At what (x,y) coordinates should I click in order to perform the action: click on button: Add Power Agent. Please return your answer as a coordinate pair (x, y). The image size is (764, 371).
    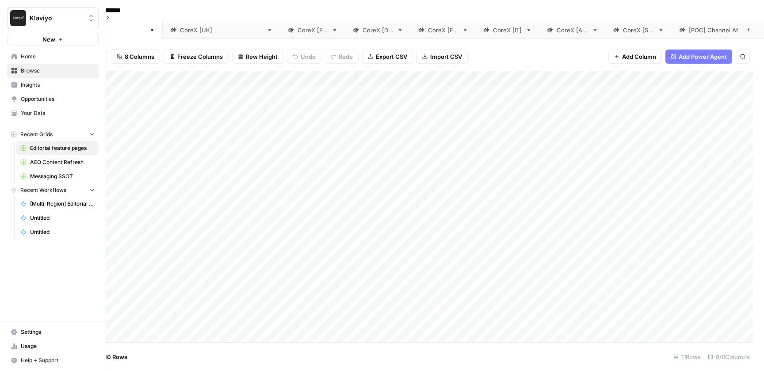
    Looking at the image, I should click on (698, 57).